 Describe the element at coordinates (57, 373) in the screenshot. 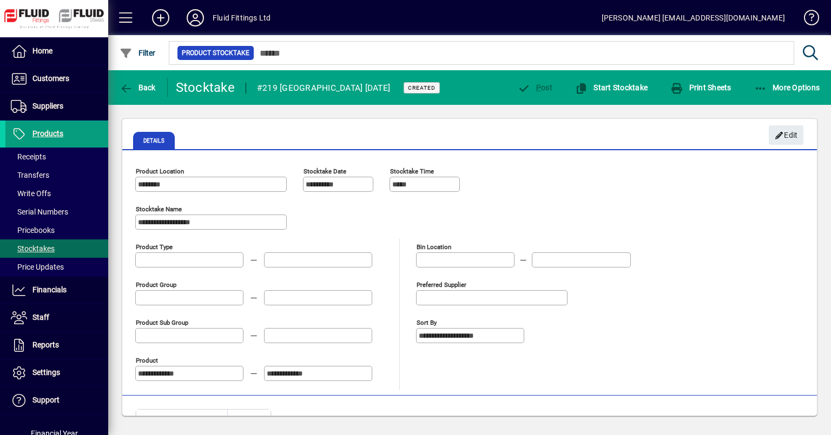

I see `a: Settings` at that location.